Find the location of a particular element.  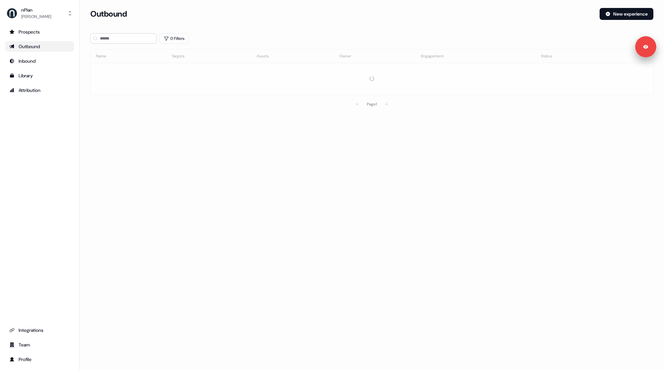

a: Go to team is located at coordinates (40, 345).